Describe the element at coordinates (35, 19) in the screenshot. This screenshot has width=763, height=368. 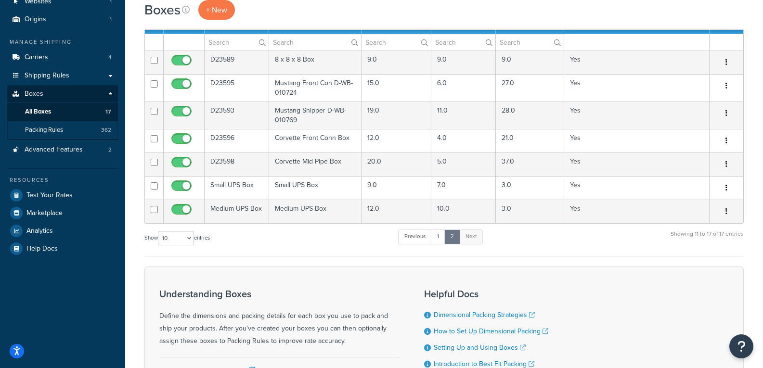
I see `span: Origins` at that location.